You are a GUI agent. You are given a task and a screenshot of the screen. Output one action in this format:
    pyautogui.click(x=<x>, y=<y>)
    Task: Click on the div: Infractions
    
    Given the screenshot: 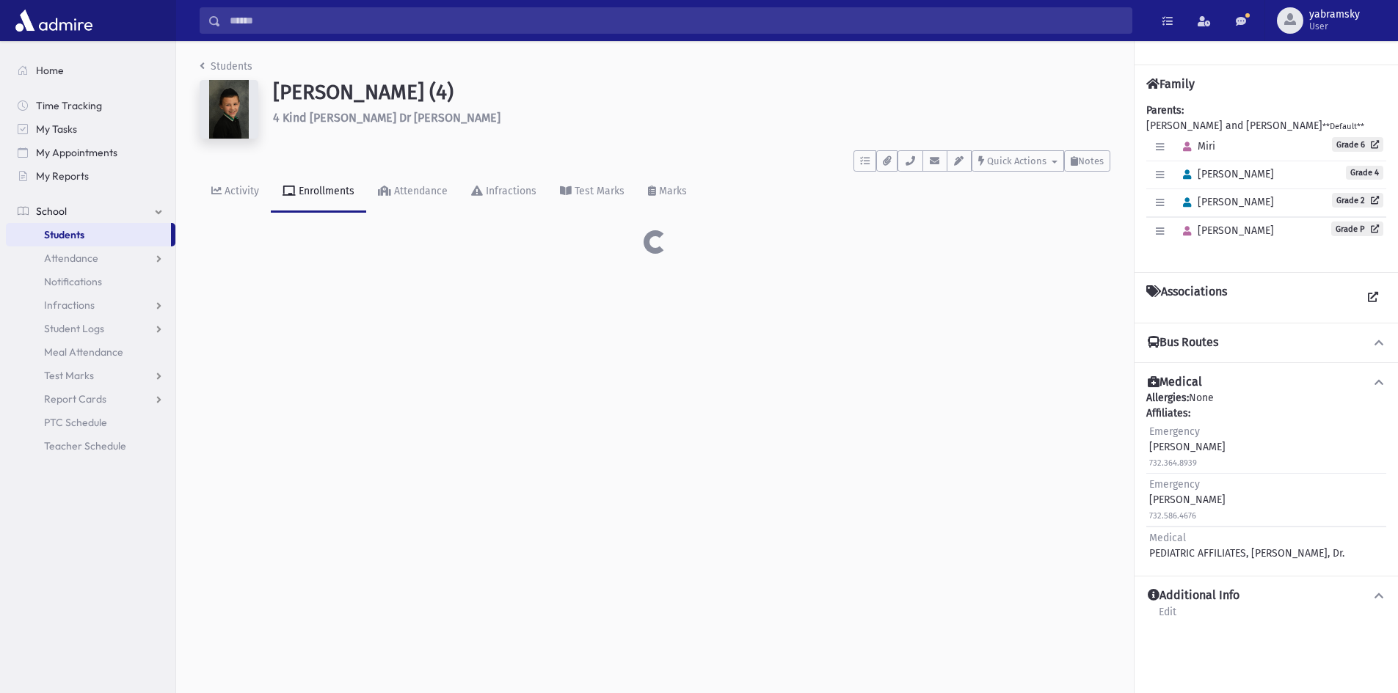 What is the action you would take?
    pyautogui.click(x=509, y=191)
    